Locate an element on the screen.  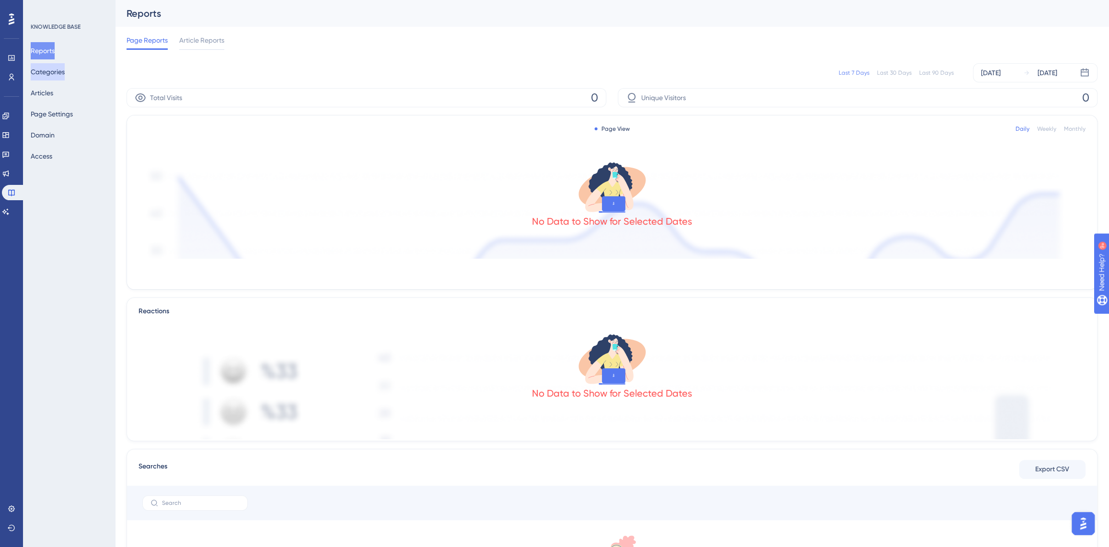
button: Domain is located at coordinates (43, 135).